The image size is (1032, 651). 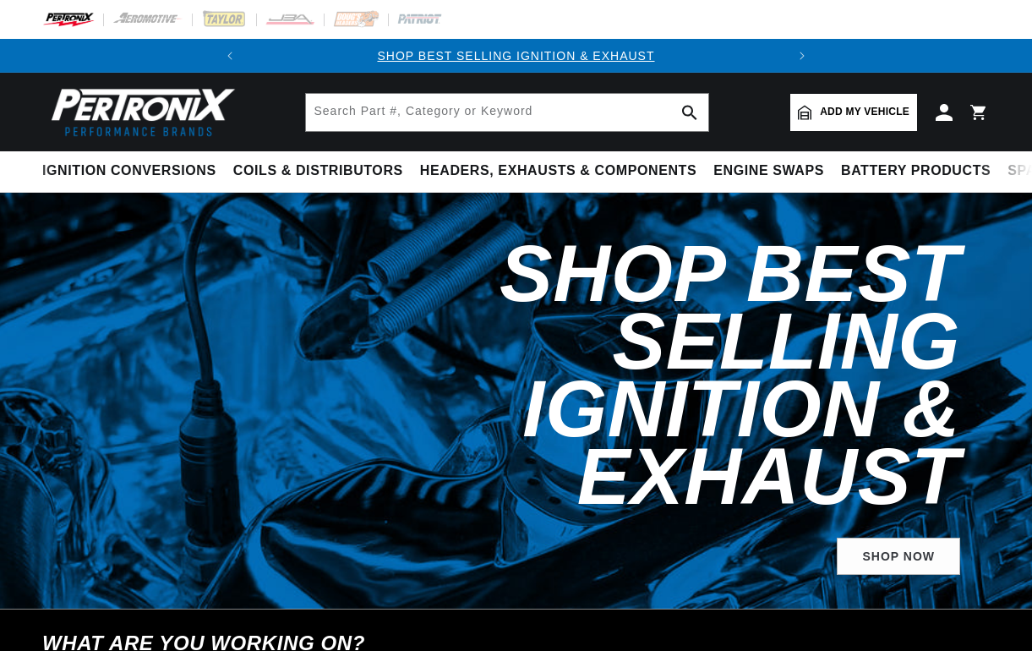 I want to click on button: search button, so click(x=689, y=112).